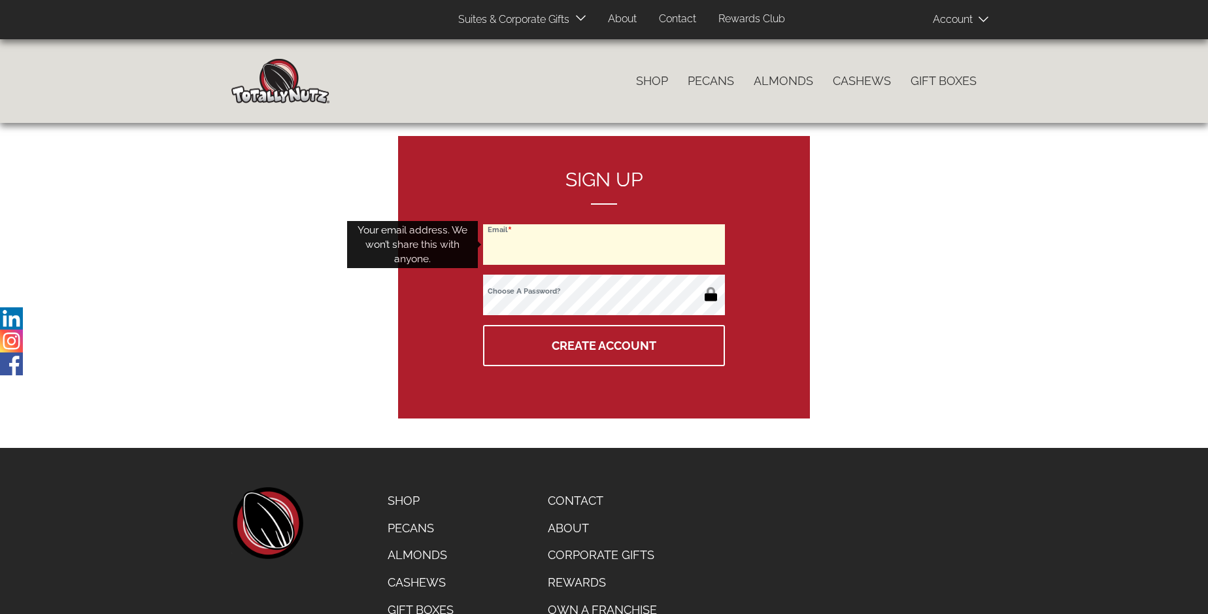  What do you see at coordinates (281, 81) in the screenshot?
I see `img: Home` at bounding box center [281, 81].